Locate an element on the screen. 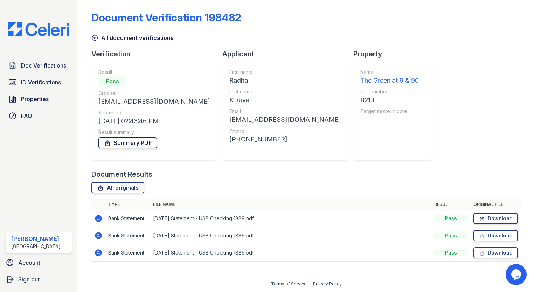  a: Name The Green at 9 & 90 is located at coordinates (389, 77).